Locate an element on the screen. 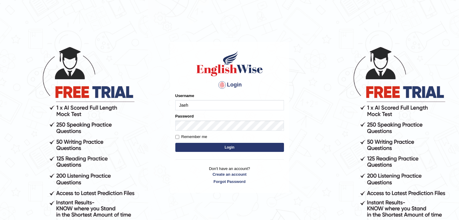 This screenshot has width=459, height=220. input: Remember me is located at coordinates (177, 137).